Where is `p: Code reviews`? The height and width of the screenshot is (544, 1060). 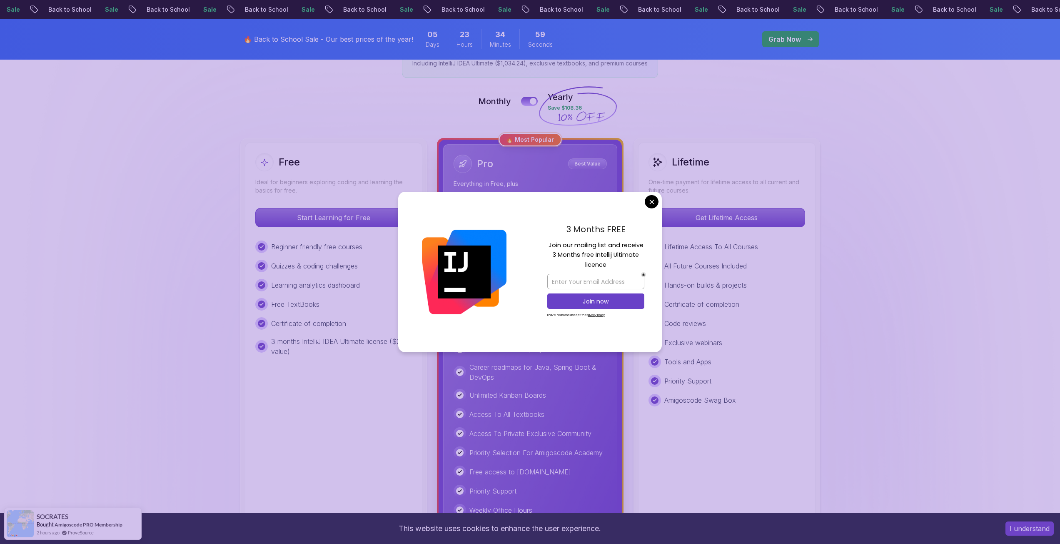
p: Code reviews is located at coordinates (685, 323).